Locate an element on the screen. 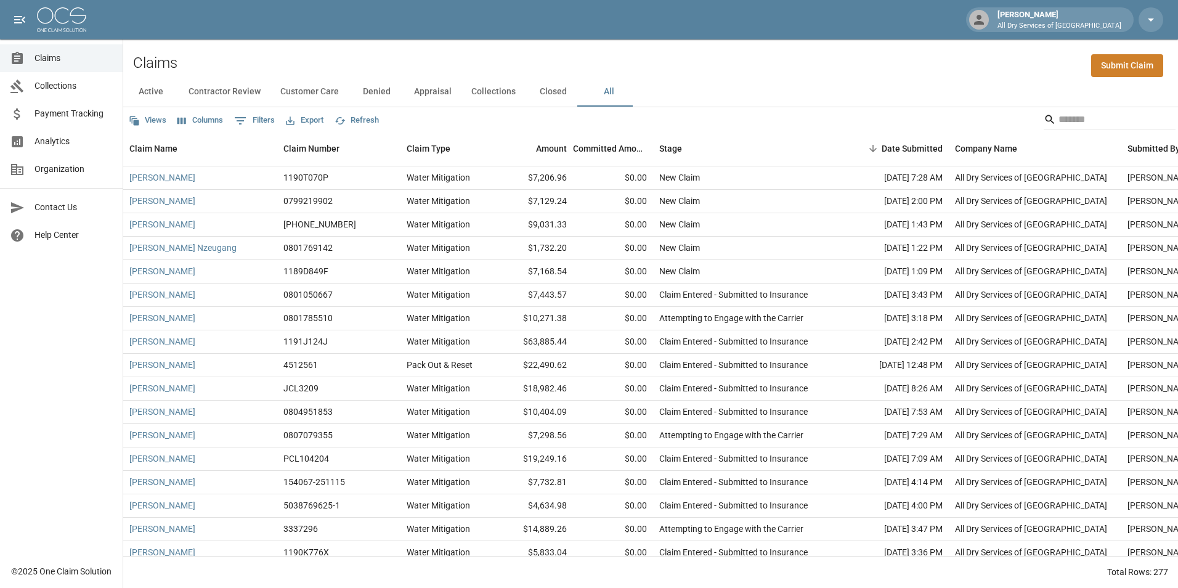 The image size is (1178, 588). div: Date Submitted is located at coordinates (912, 149).